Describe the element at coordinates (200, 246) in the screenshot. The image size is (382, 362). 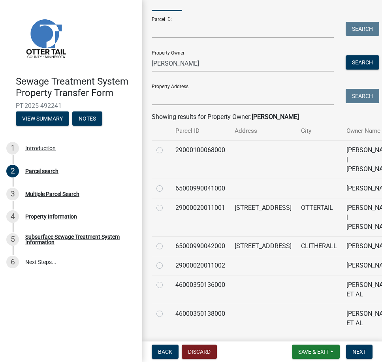
I see `td: 65000990042000` at that location.